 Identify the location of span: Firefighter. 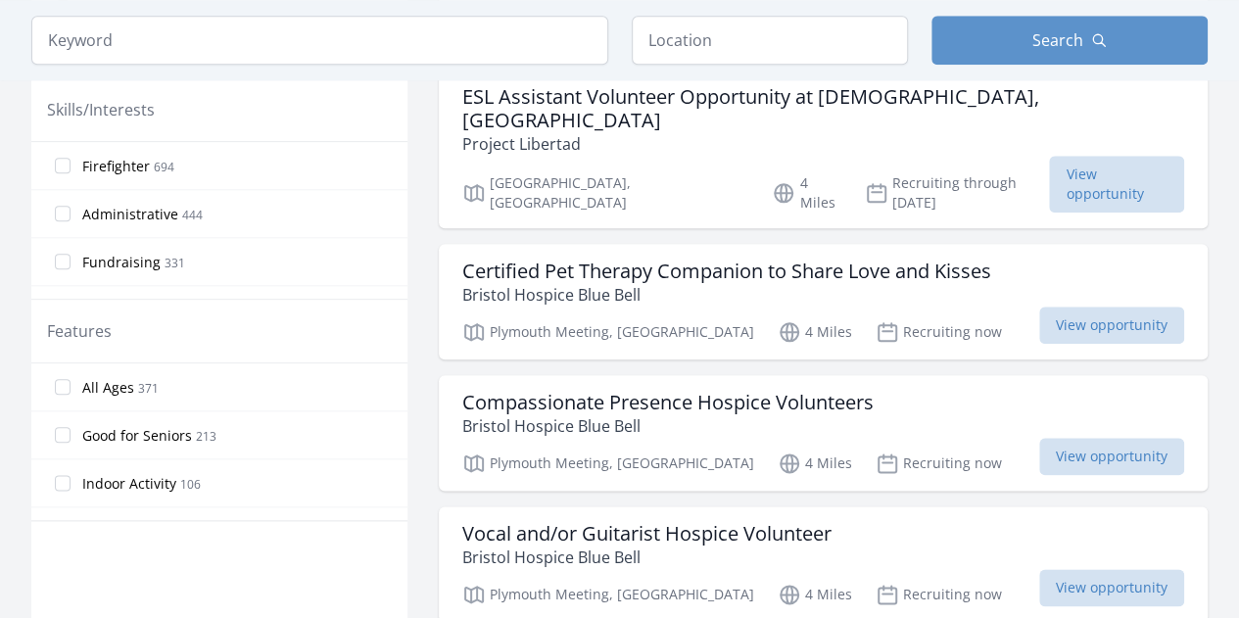
(116, 167).